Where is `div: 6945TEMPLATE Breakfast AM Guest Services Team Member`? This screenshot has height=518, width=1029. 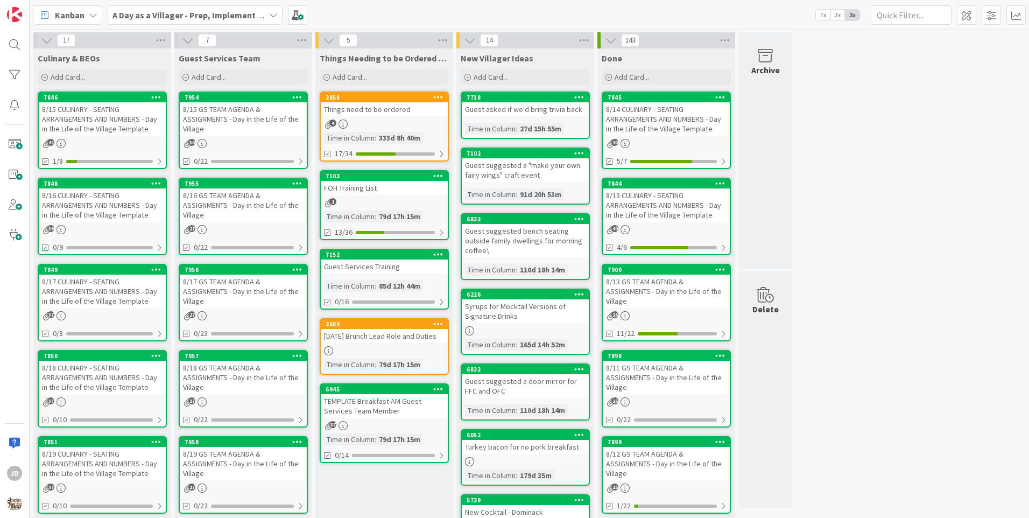 div: 6945TEMPLATE Breakfast AM Guest Services Team Member is located at coordinates (384, 401).